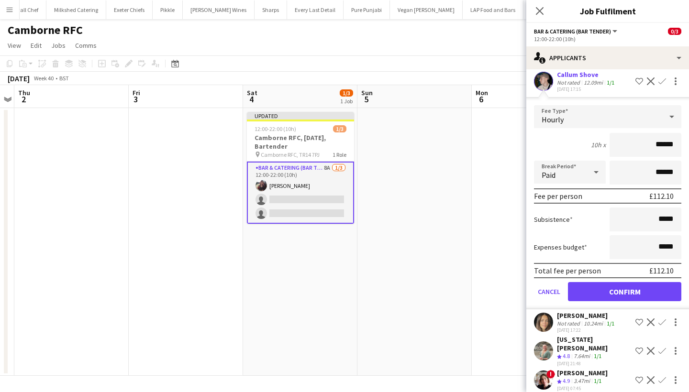  What do you see at coordinates (593, 324) in the screenshot?
I see `div: 10.24mi` at bounding box center [593, 324].